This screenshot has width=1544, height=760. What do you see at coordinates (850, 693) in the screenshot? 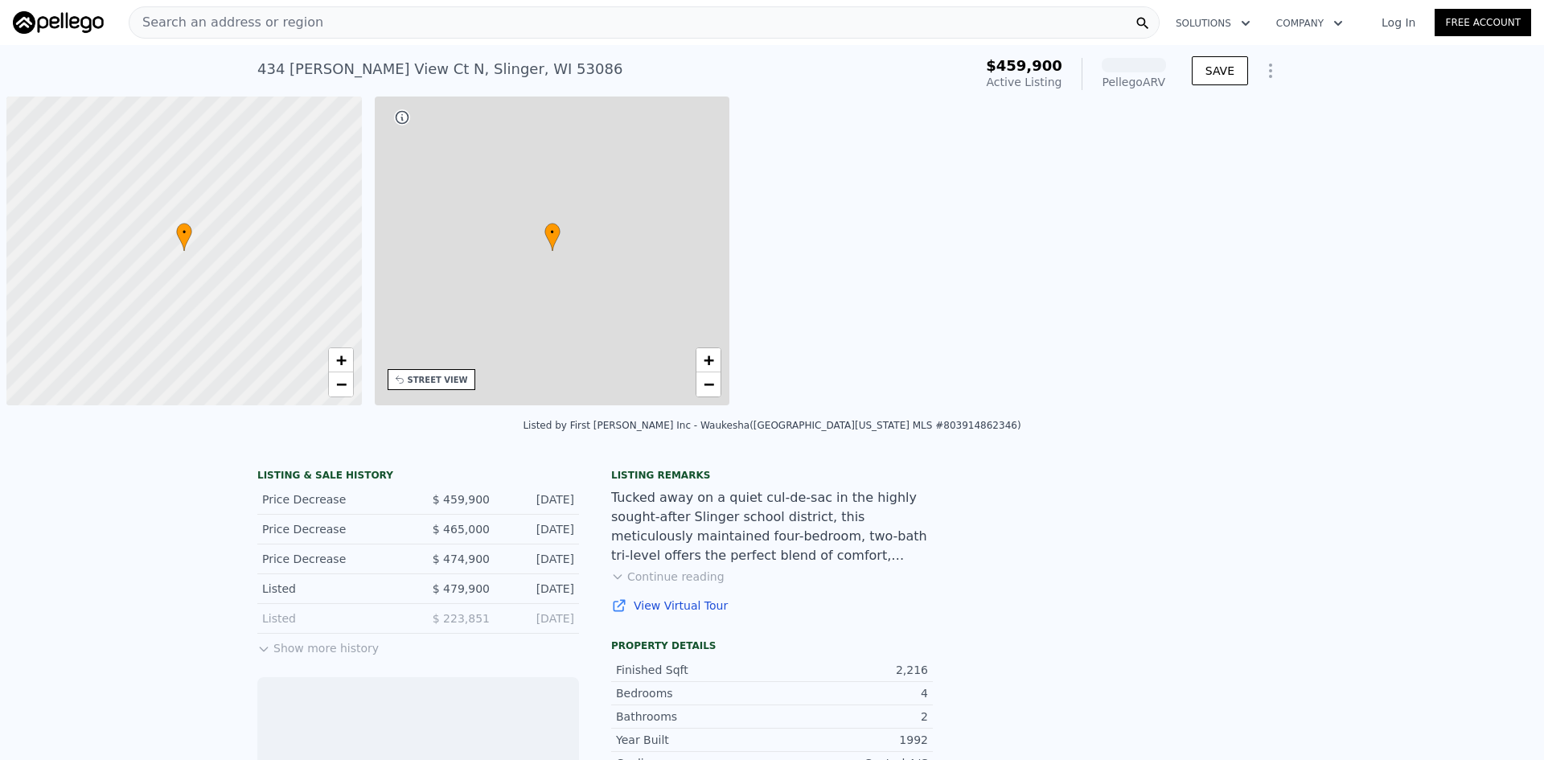
I see `div: 4` at bounding box center [850, 693].